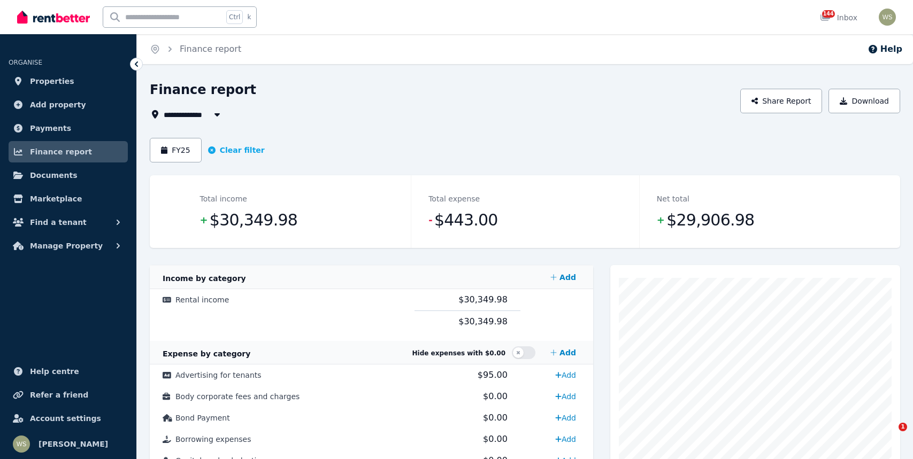 This screenshot has width=913, height=459. Describe the element at coordinates (234, 17) in the screenshot. I see `span: Ctrl` at that location.